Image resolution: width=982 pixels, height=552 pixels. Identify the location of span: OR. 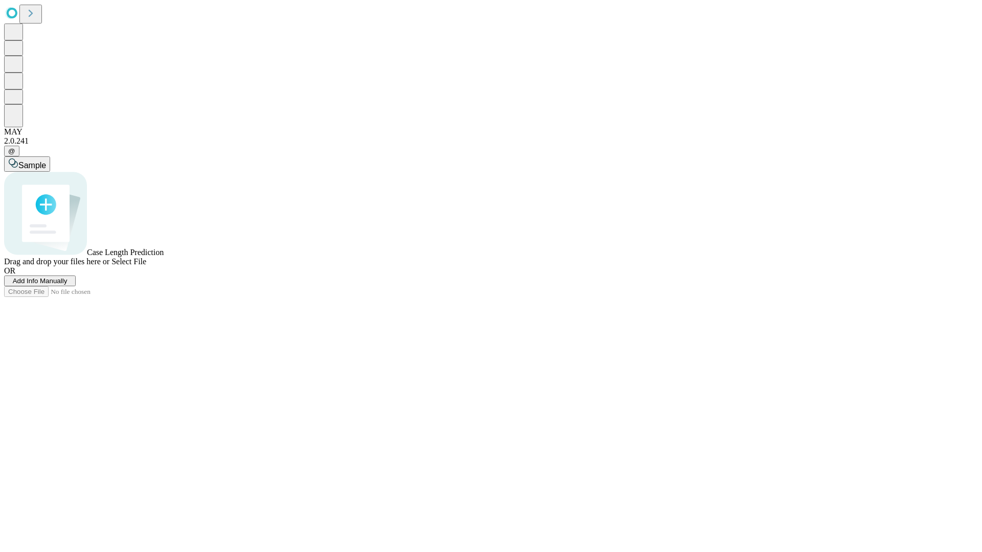
(10, 270).